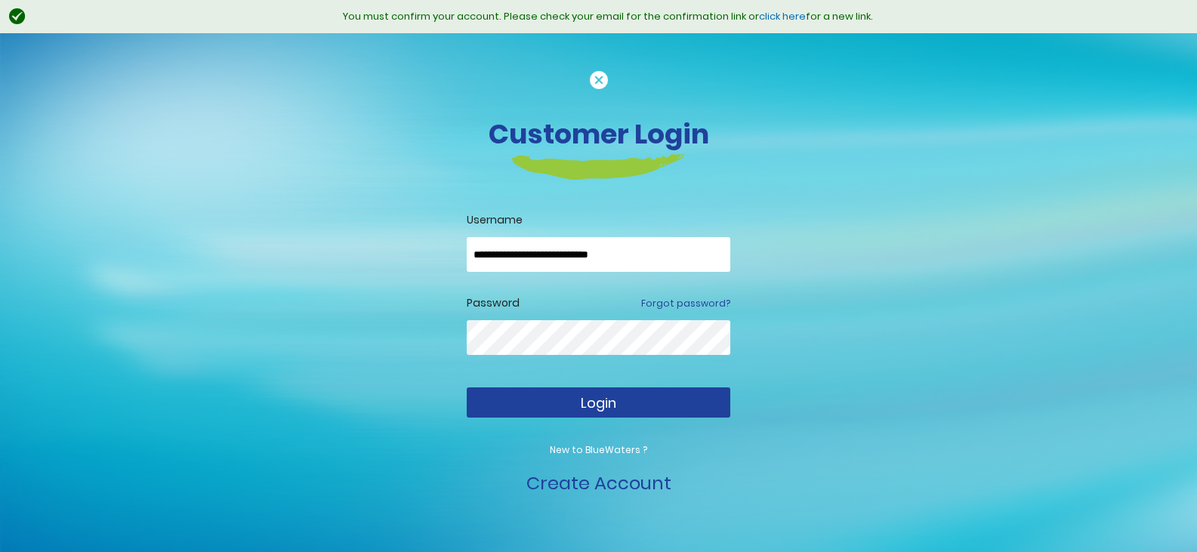 The image size is (1197, 552). I want to click on h3: Customer Login, so click(599, 134).